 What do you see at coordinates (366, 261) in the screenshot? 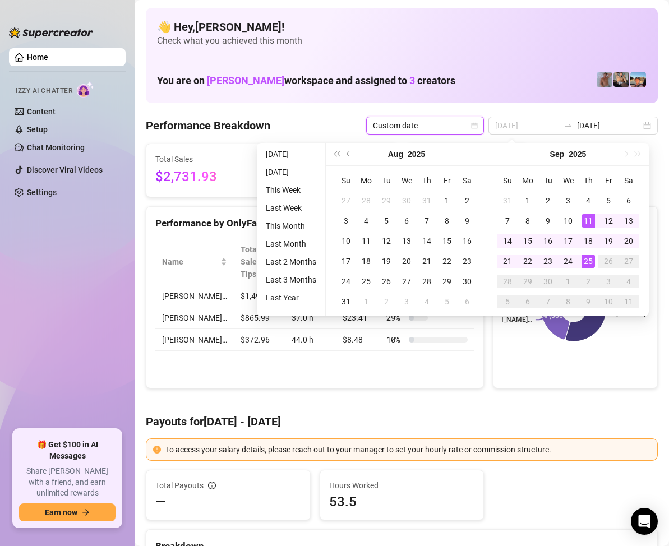
I see `td: 2025-08-18` at bounding box center [366, 261].